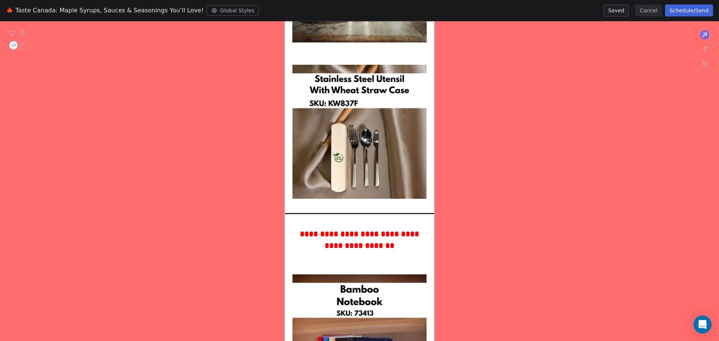 The width and height of the screenshot is (719, 341). I want to click on div: Open Intercom Messenger, so click(703, 325).